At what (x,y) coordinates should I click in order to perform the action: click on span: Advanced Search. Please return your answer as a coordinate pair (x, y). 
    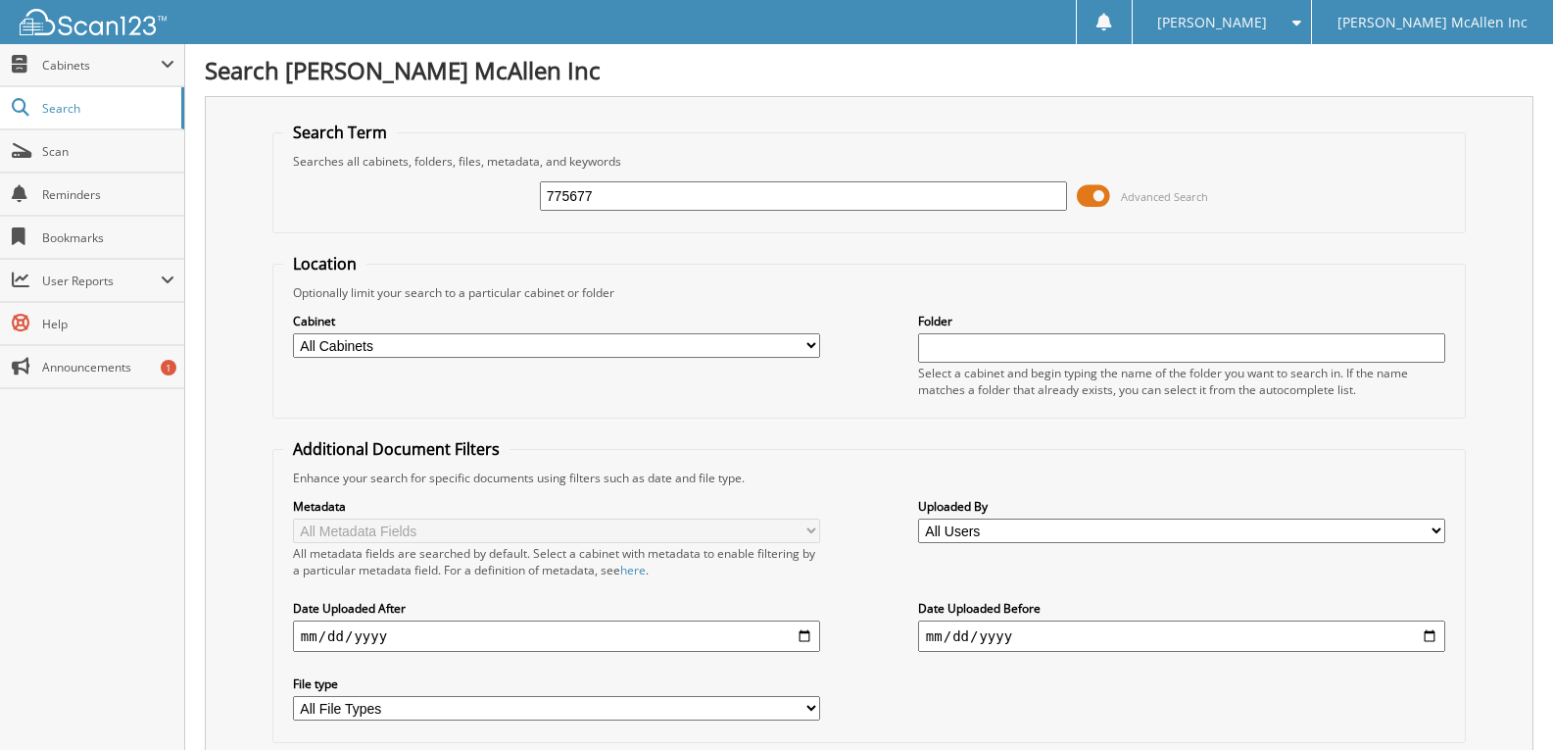
    Looking at the image, I should click on (1164, 196).